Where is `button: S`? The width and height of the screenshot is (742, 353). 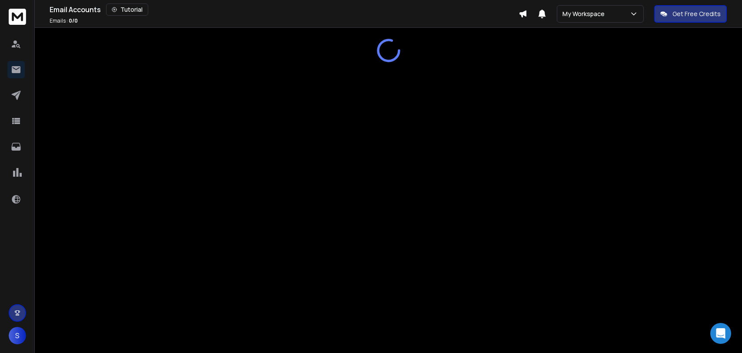
button: S is located at coordinates (17, 335).